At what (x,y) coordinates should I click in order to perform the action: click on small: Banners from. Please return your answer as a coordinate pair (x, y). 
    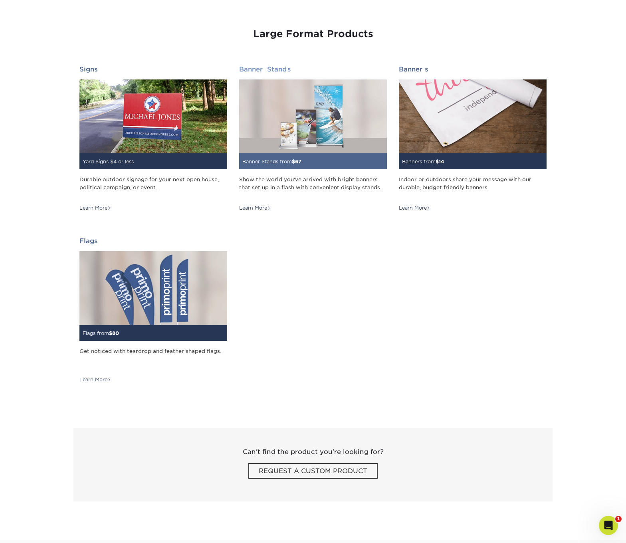
    Looking at the image, I should click on (423, 161).